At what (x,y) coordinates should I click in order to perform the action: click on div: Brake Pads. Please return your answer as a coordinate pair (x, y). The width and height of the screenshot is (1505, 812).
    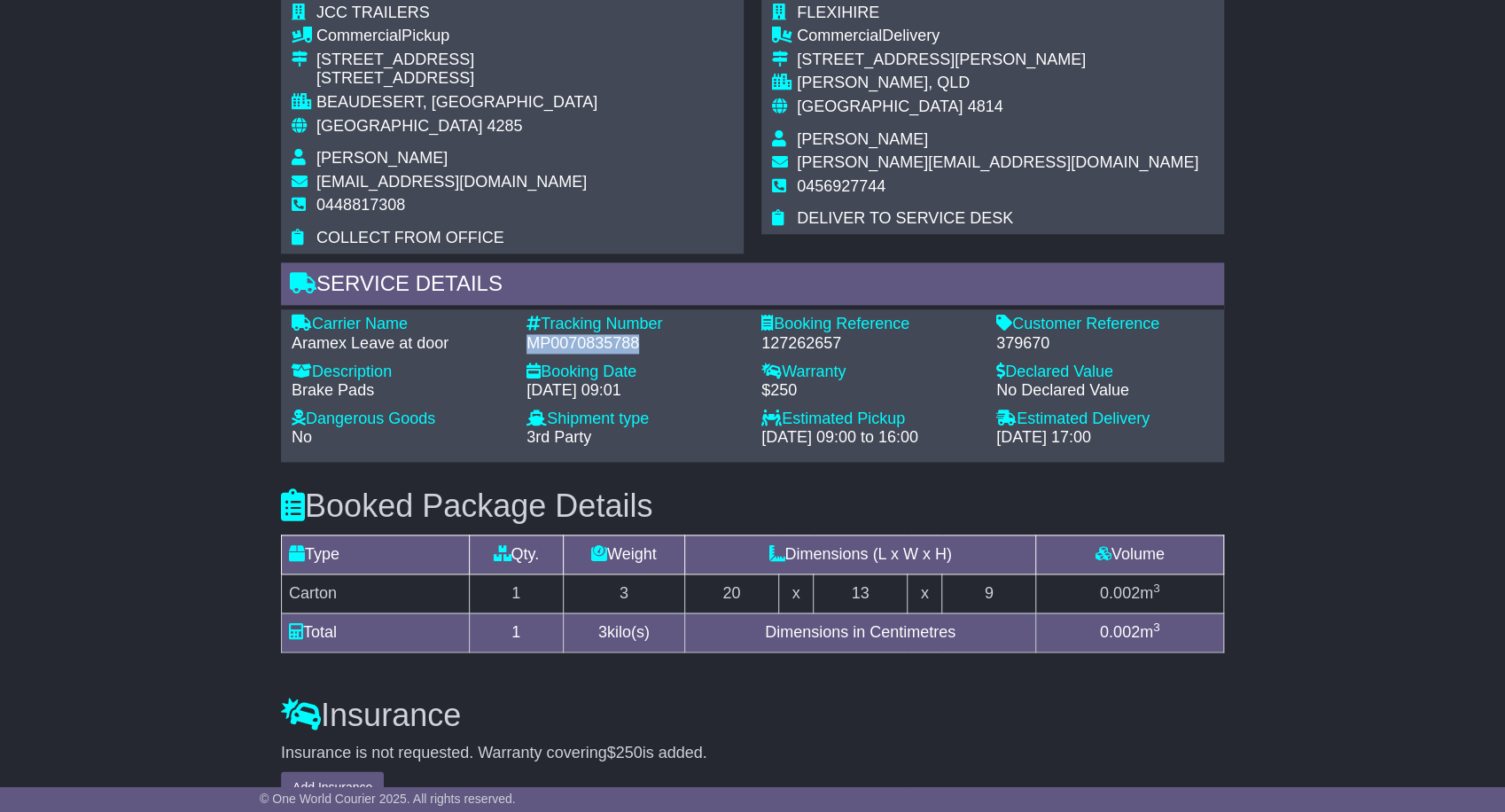
    Looking at the image, I should click on (400, 391).